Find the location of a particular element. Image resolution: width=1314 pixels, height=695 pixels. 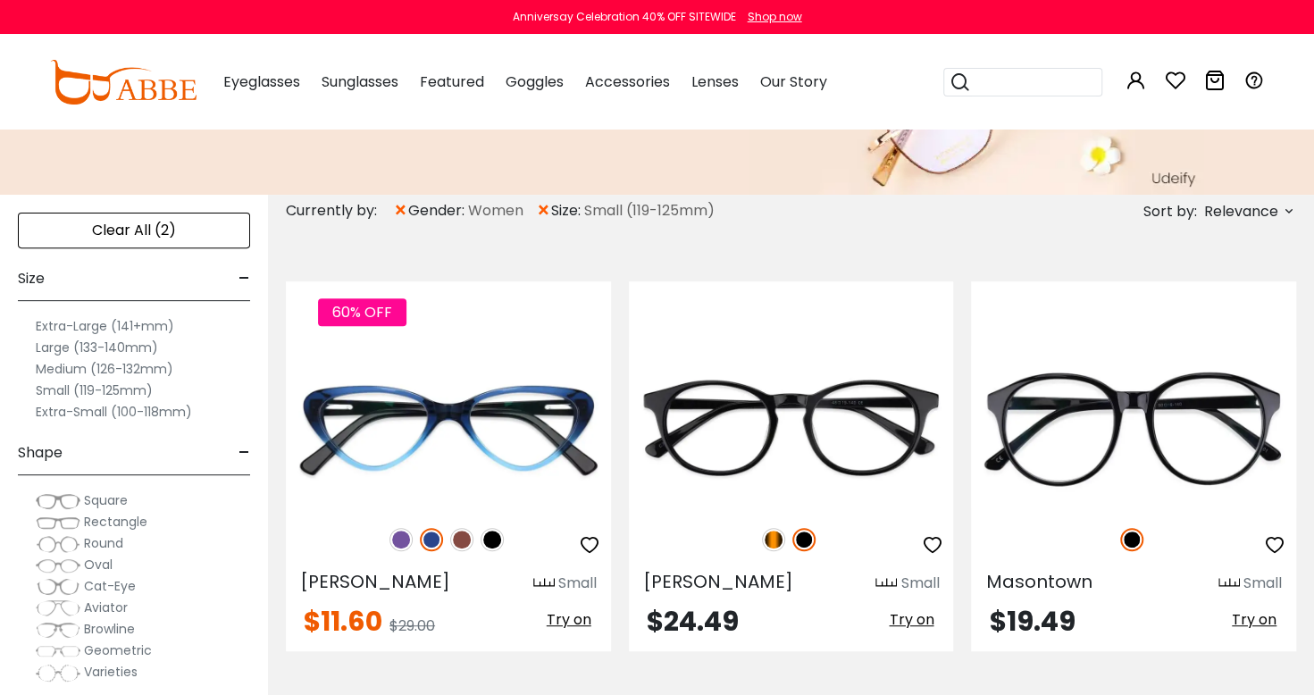

div: Currently by: is located at coordinates (340, 211).